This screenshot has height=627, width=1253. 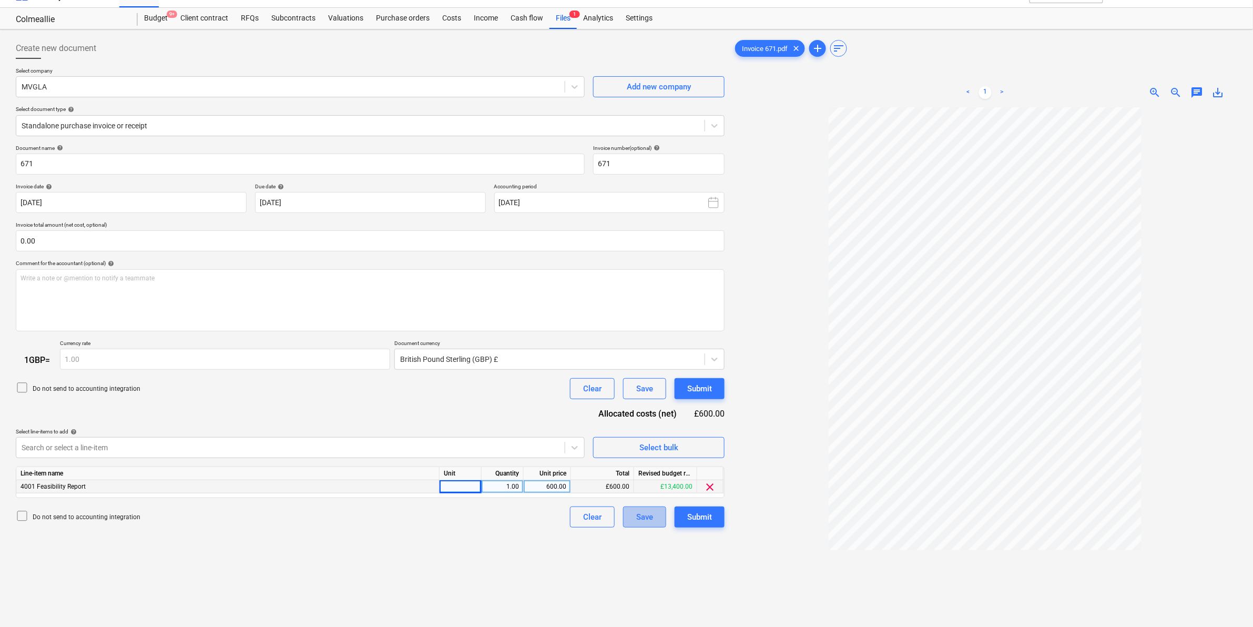 What do you see at coordinates (370, 109) in the screenshot?
I see `div: Select document type` at bounding box center [370, 109].